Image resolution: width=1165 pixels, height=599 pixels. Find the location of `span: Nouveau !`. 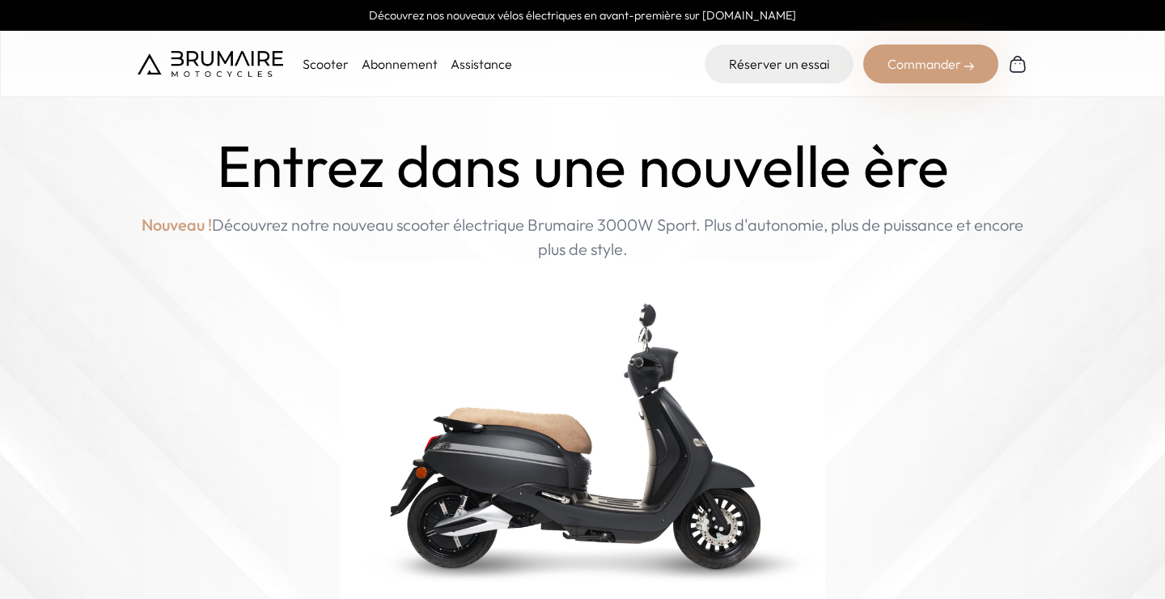

span: Nouveau ! is located at coordinates (176, 225).